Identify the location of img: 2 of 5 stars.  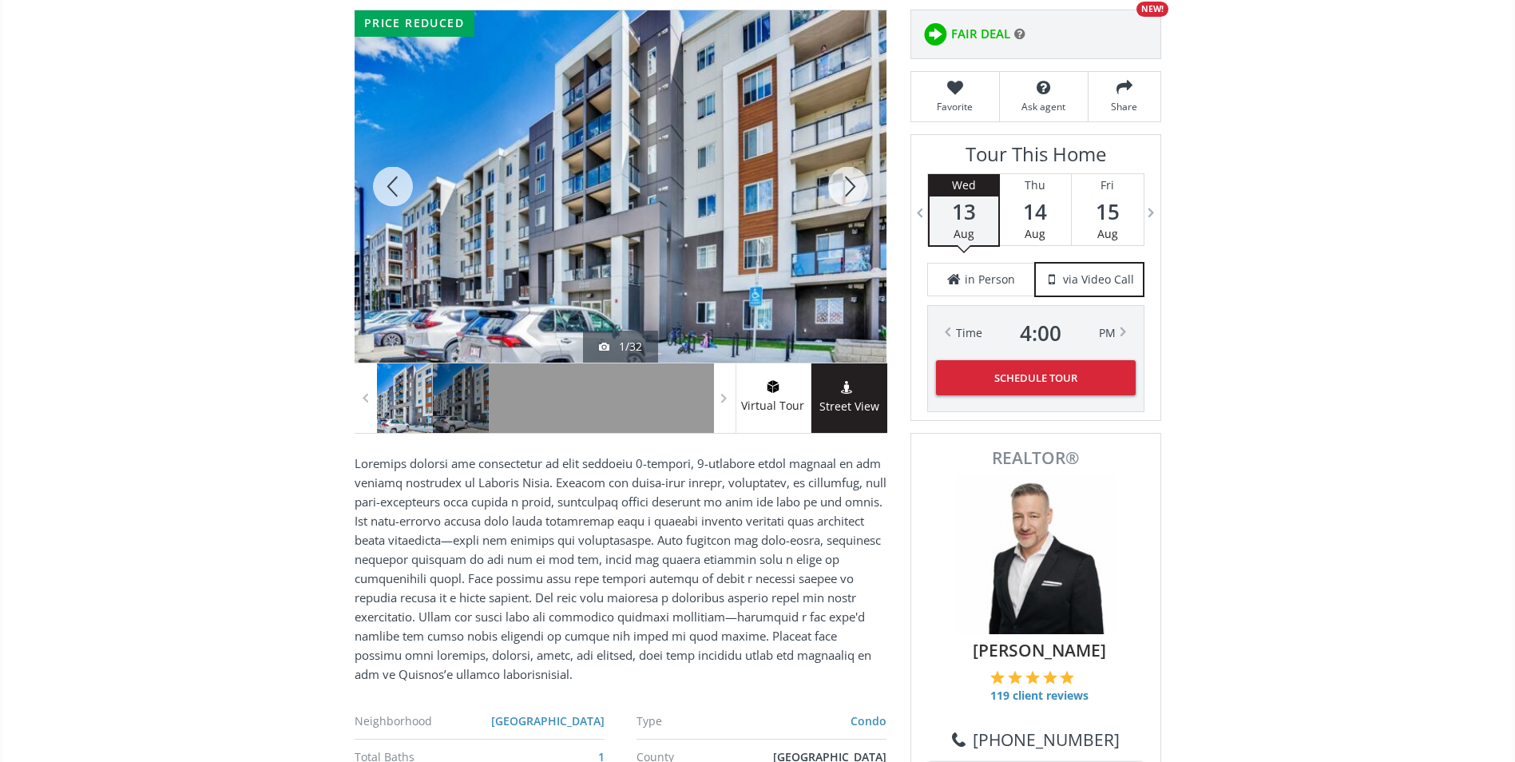
(1015, 677).